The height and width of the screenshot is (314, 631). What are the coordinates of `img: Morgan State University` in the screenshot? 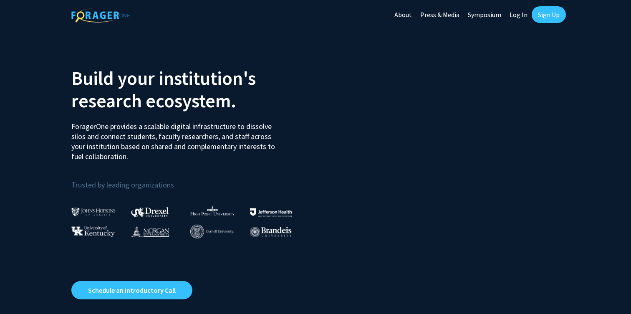 It's located at (150, 231).